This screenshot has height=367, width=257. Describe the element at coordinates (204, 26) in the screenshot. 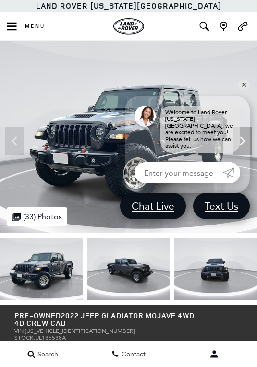

I see `button: Open the inventory search` at that location.